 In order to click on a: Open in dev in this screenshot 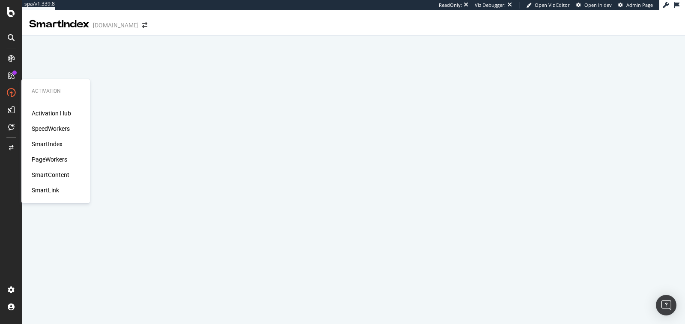, I will do `click(594, 5)`.